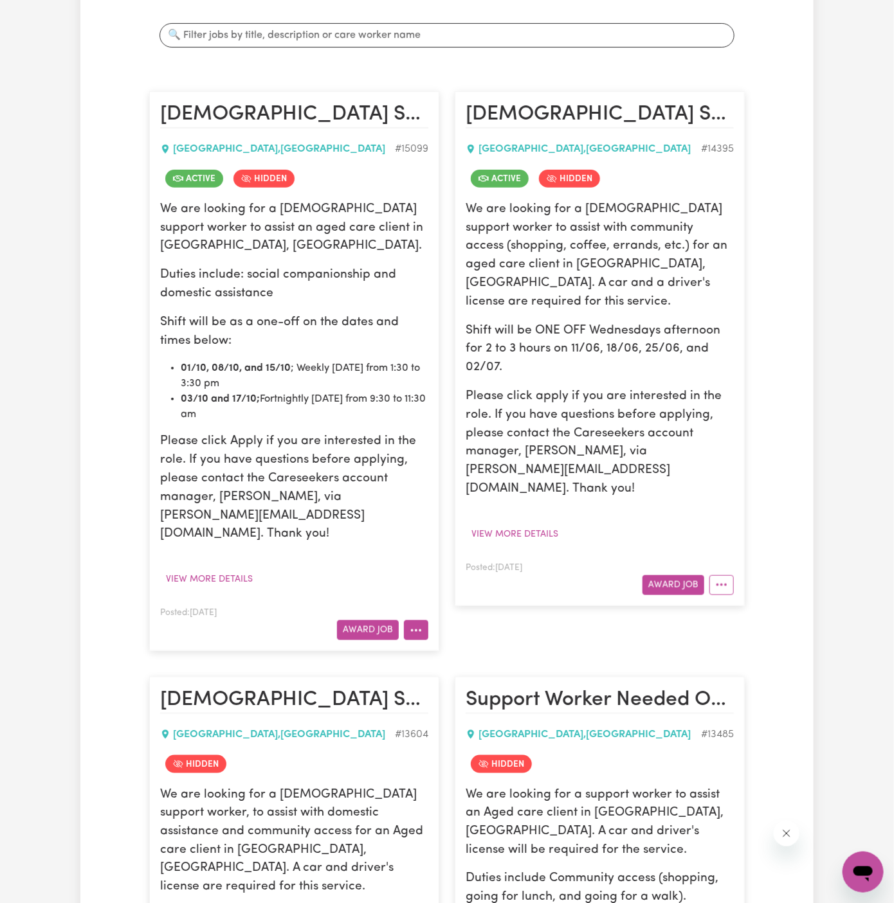 The image size is (894, 903). What do you see at coordinates (42, 14) in the screenshot?
I see `span: Need any help?` at bounding box center [42, 14].